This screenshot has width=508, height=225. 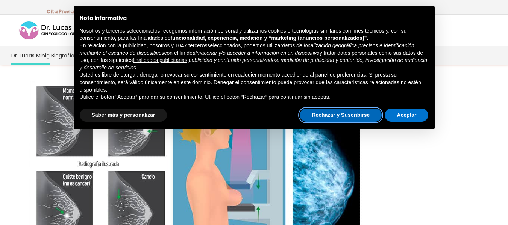 What do you see at coordinates (63, 55) in the screenshot?
I see `span: Biografía` at bounding box center [63, 55].